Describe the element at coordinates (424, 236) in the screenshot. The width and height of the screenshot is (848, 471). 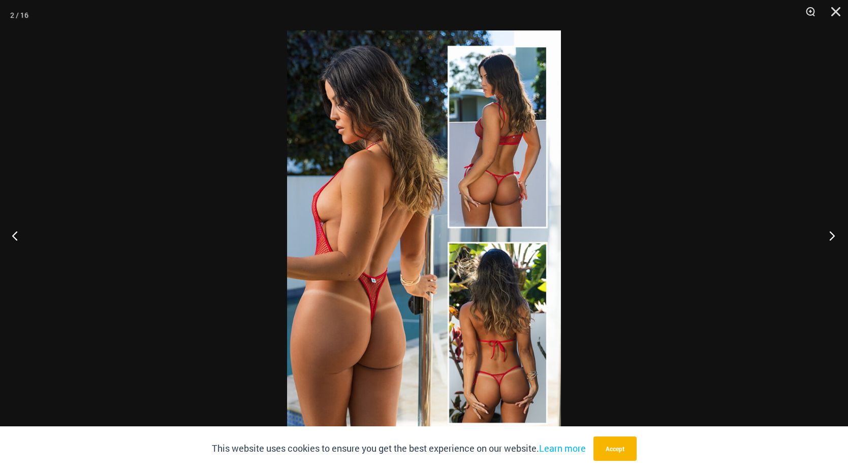
I see `img: Summer Storm Red Collection Pack B` at that location.